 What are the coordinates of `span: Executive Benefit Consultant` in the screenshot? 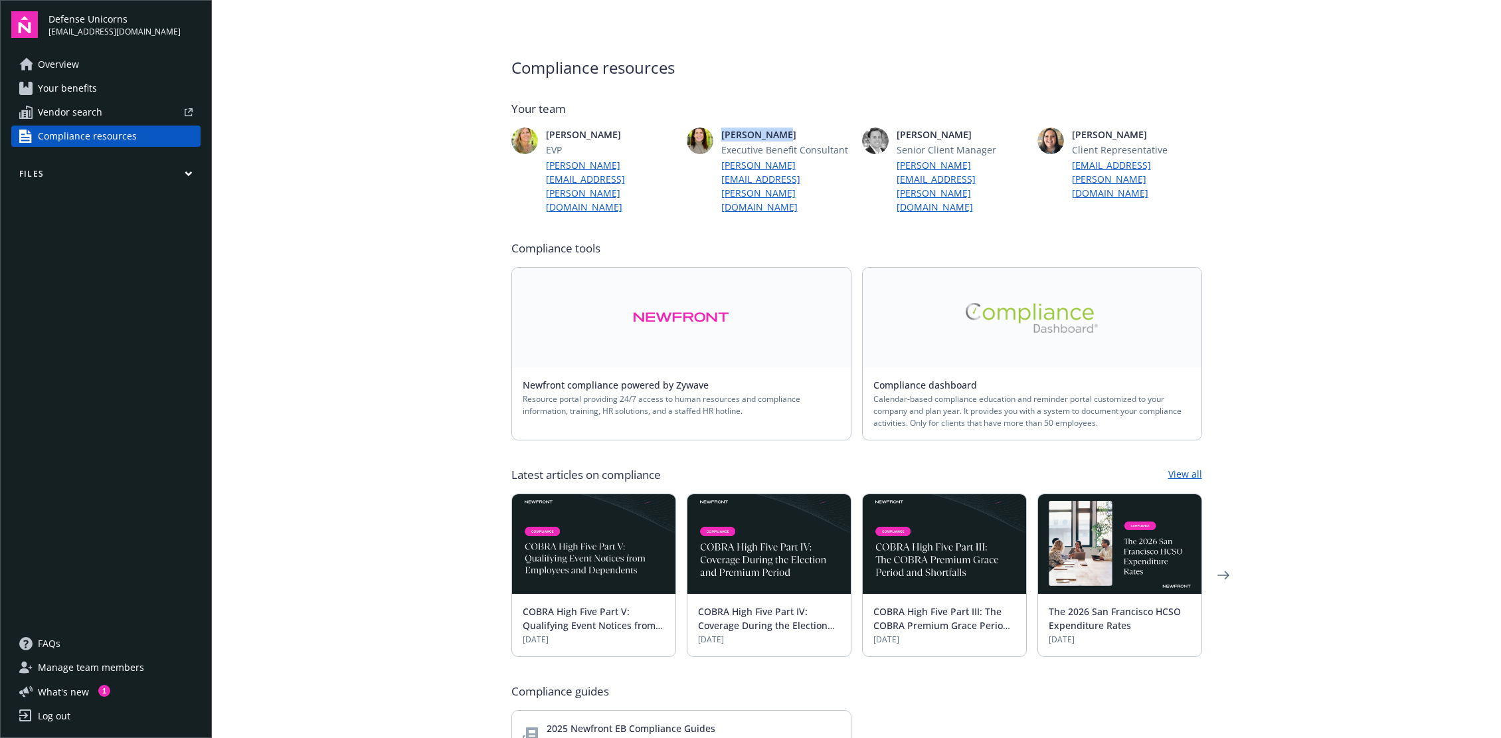 It's located at (786, 149).